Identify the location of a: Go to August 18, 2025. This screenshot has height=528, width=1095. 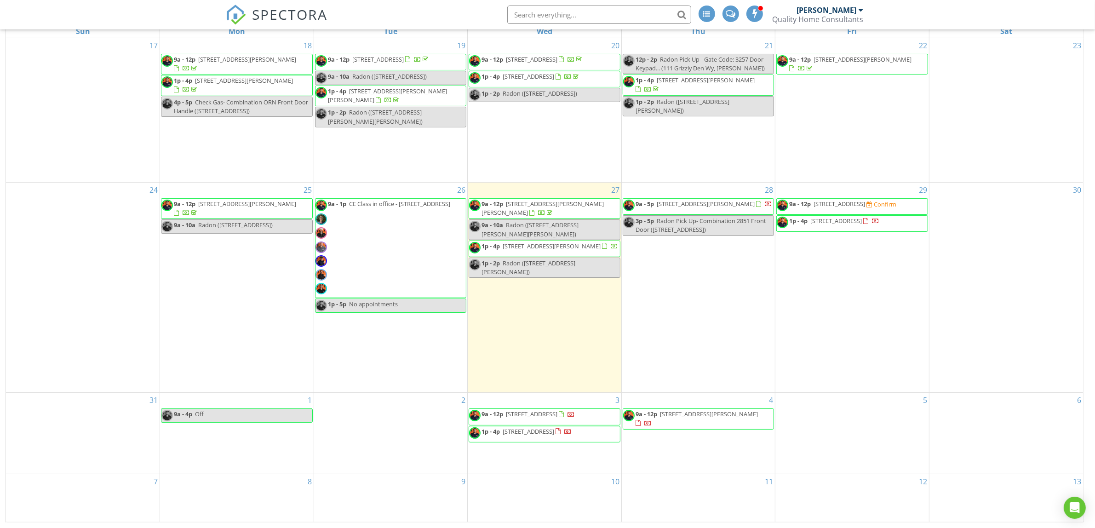
(308, 46).